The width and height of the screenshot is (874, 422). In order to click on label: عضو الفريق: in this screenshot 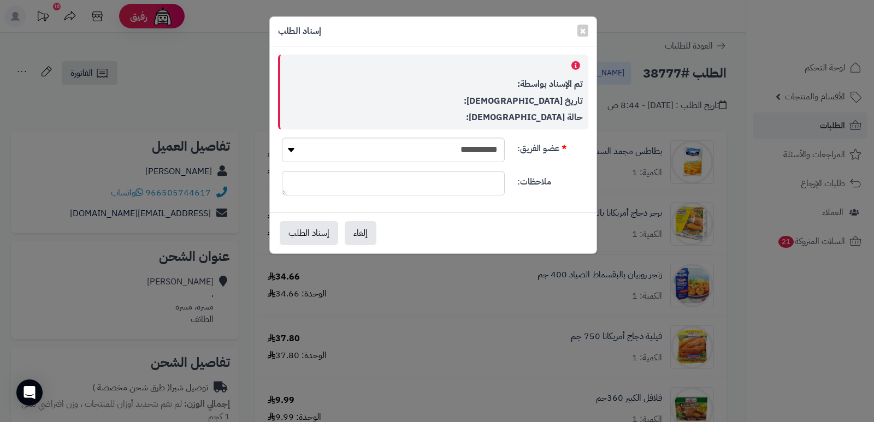, I will do `click(553, 146)`.